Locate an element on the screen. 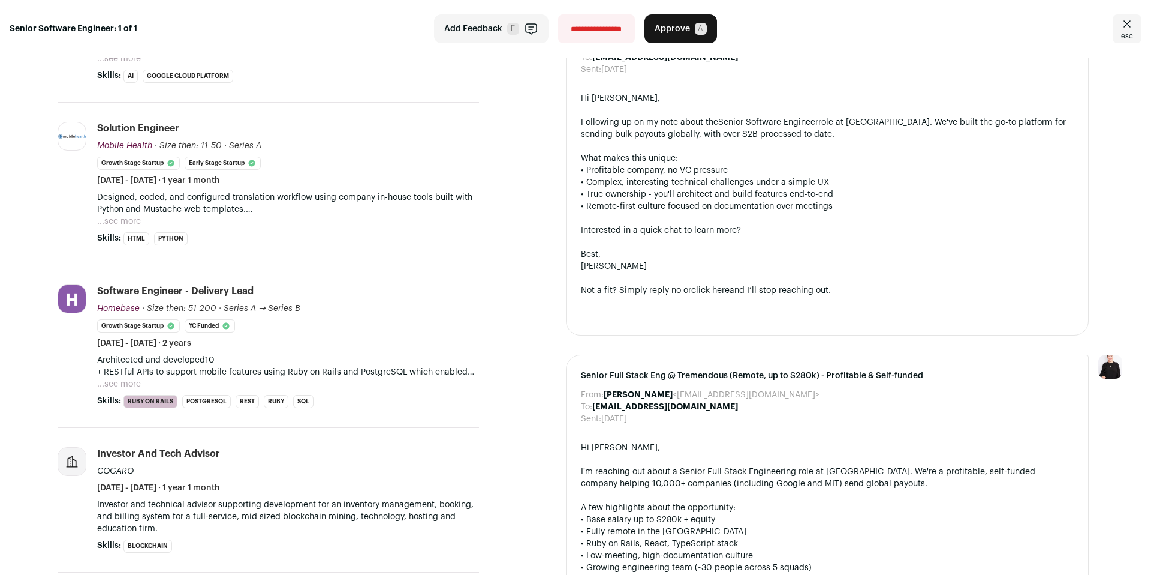 This screenshot has width=1151, height=575. span: Approve is located at coordinates (672, 29).